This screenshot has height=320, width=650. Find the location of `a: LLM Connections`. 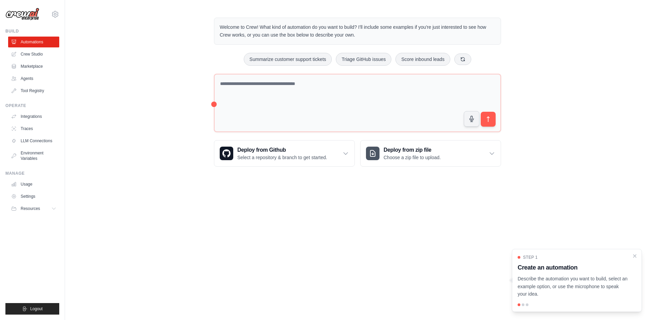

a: LLM Connections is located at coordinates (34, 141).